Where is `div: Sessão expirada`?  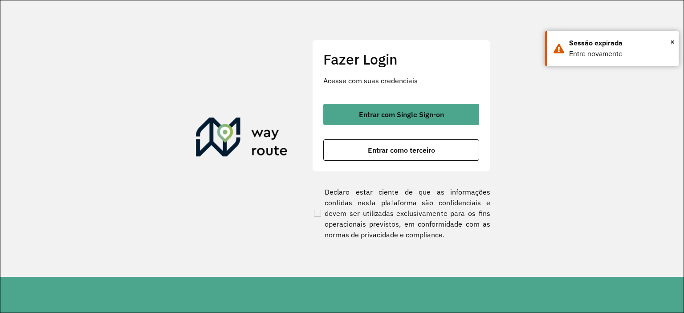 div: Sessão expirada is located at coordinates (620, 43).